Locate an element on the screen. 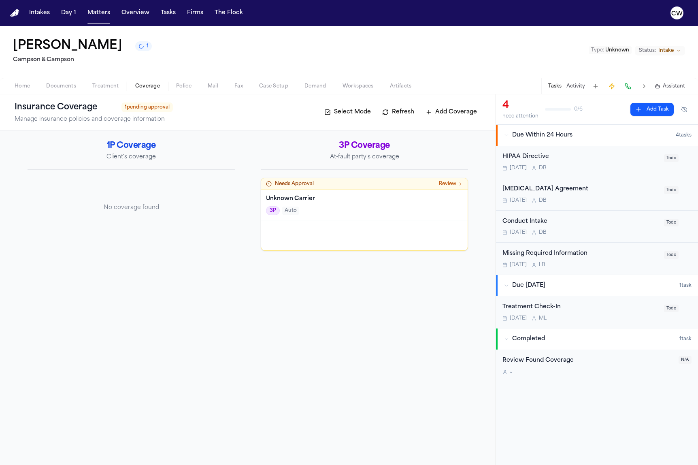 The width and height of the screenshot is (698, 465). span: Due Within 24 Hours is located at coordinates (542, 135).